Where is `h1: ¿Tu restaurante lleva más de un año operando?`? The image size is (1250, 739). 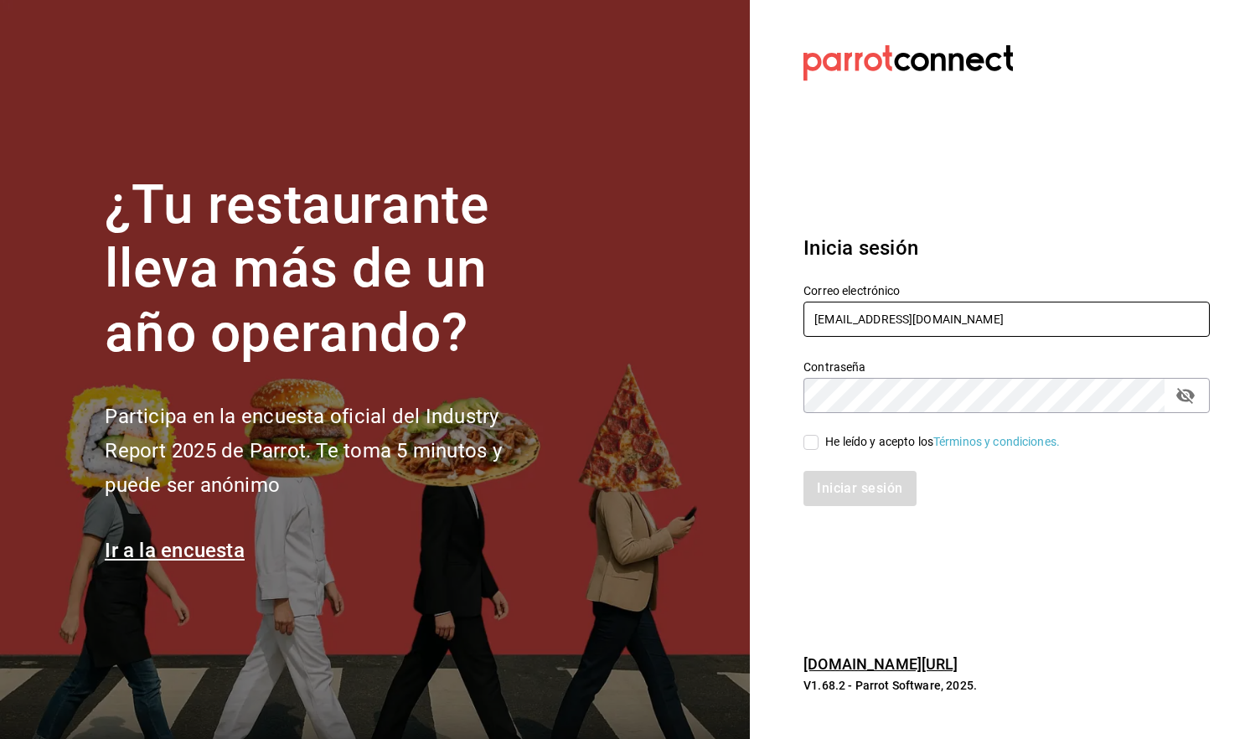
h1: ¿Tu restaurante lleva más de un año operando? is located at coordinates (331, 270).